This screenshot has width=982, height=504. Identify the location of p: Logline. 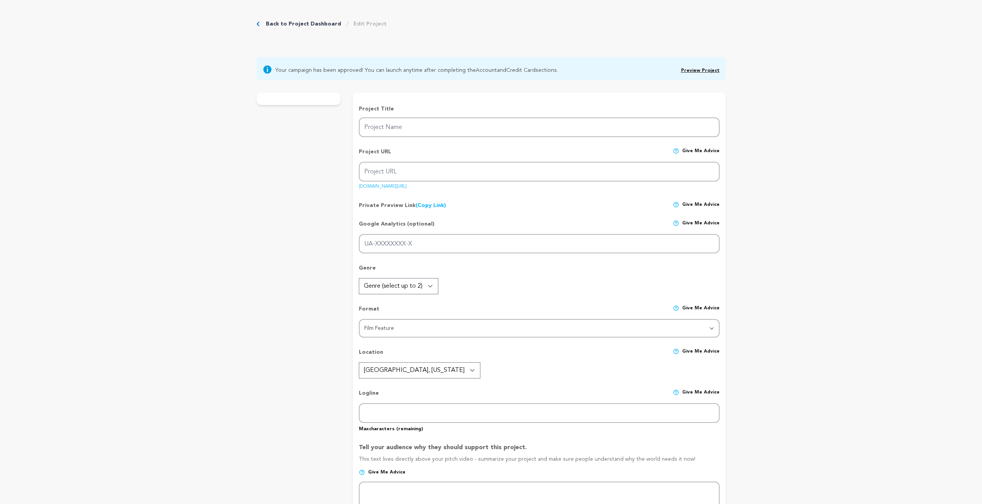
(369, 396).